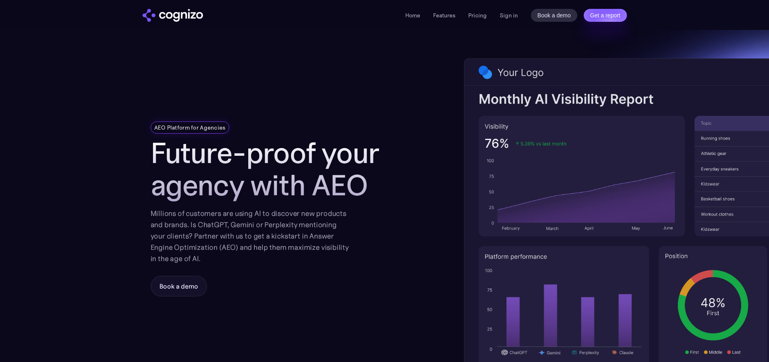 The image size is (769, 362). I want to click on div: AEO Platform for Agencies, so click(190, 128).